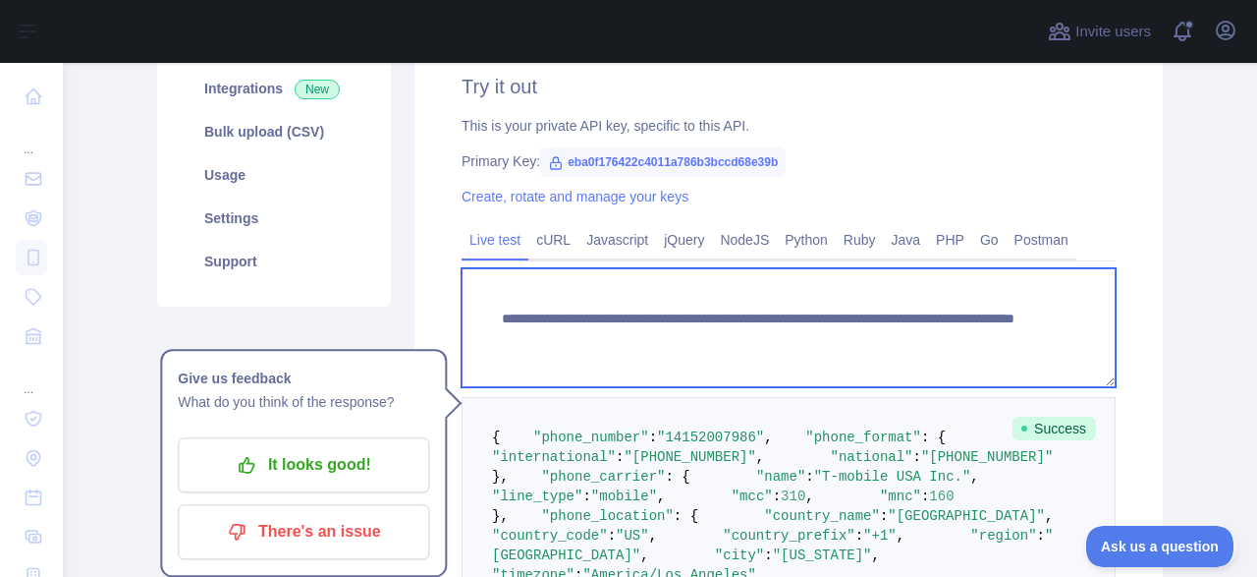 The image size is (1257, 577). What do you see at coordinates (740, 555) in the screenshot?
I see `span: "city"` at bounding box center [740, 555].